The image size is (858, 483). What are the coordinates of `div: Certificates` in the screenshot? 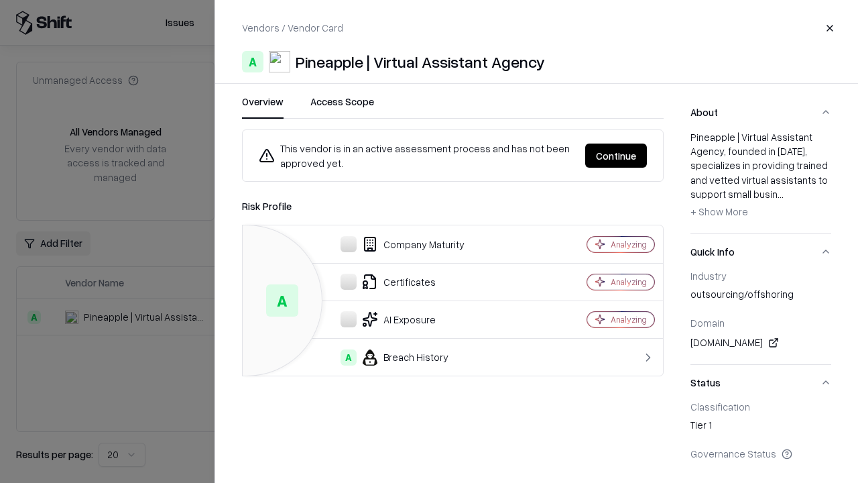 It's located at (397, 282).